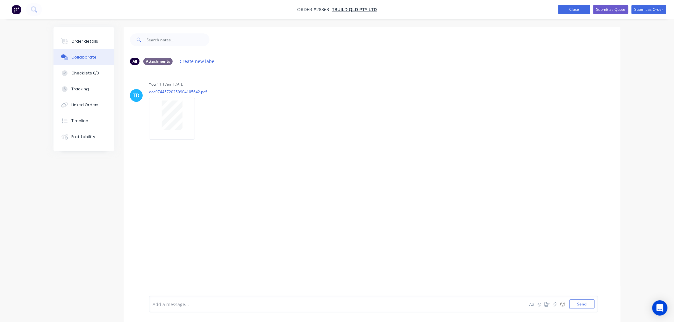 The width and height of the screenshot is (674, 322). What do you see at coordinates (158, 61) in the screenshot?
I see `div: Attachments` at bounding box center [158, 61].